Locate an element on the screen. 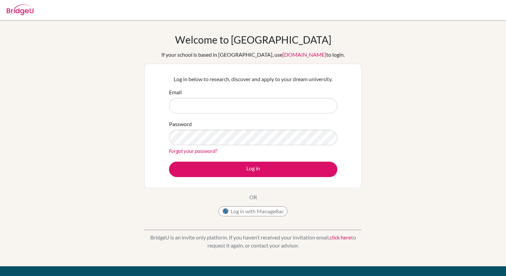 This screenshot has height=276, width=506. p: BridgeU is an invite only platform. If you haven’t received your invitation email, to request it ... is located at coordinates (253, 241).